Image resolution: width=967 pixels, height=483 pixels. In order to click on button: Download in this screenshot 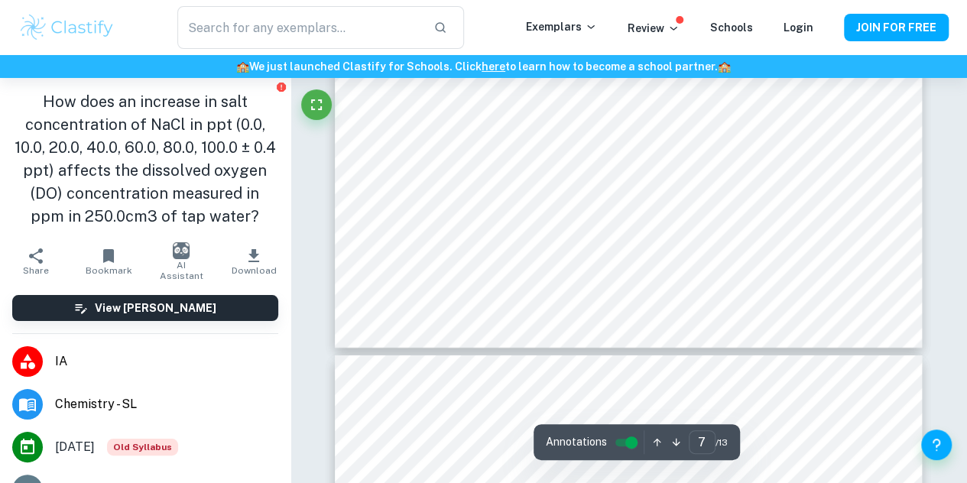, I will do `click(254, 261)`.